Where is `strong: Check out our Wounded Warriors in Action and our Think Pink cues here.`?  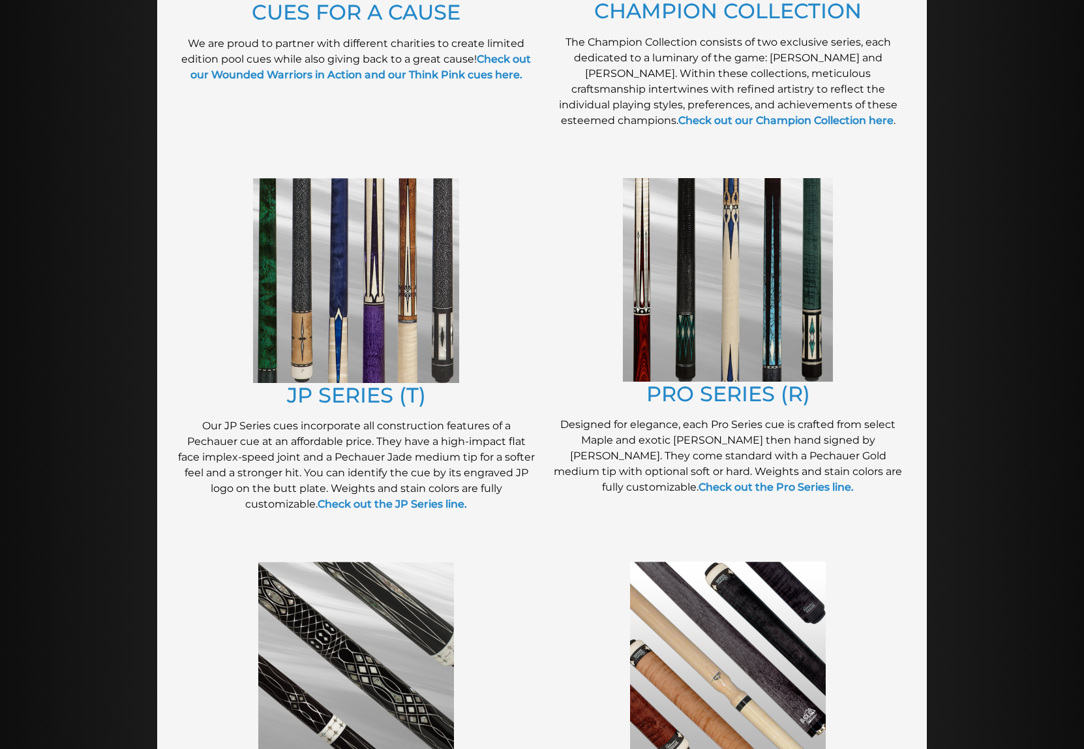 strong: Check out our Wounded Warriors in Action and our Think Pink cues here. is located at coordinates (361, 67).